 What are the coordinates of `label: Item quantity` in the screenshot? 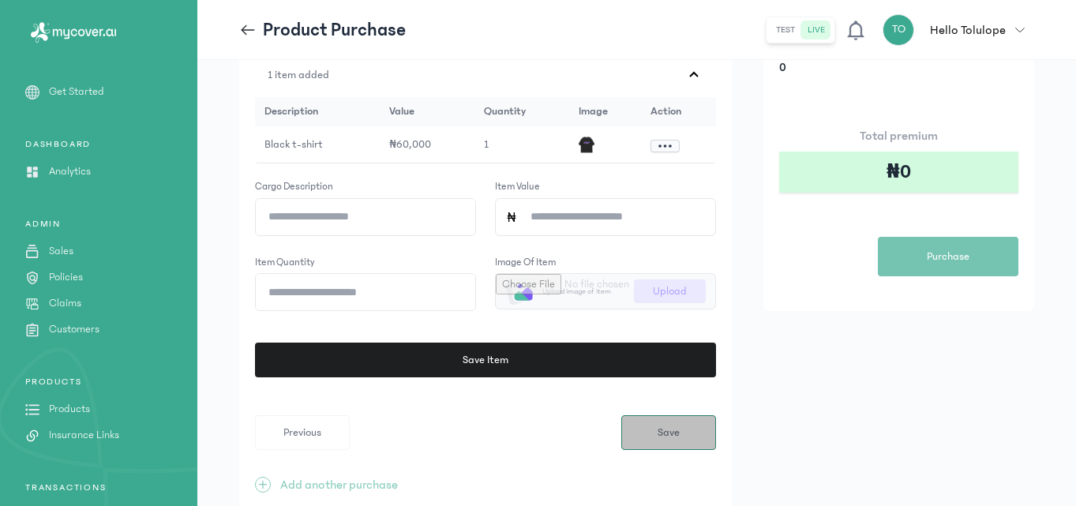 It's located at (285, 263).